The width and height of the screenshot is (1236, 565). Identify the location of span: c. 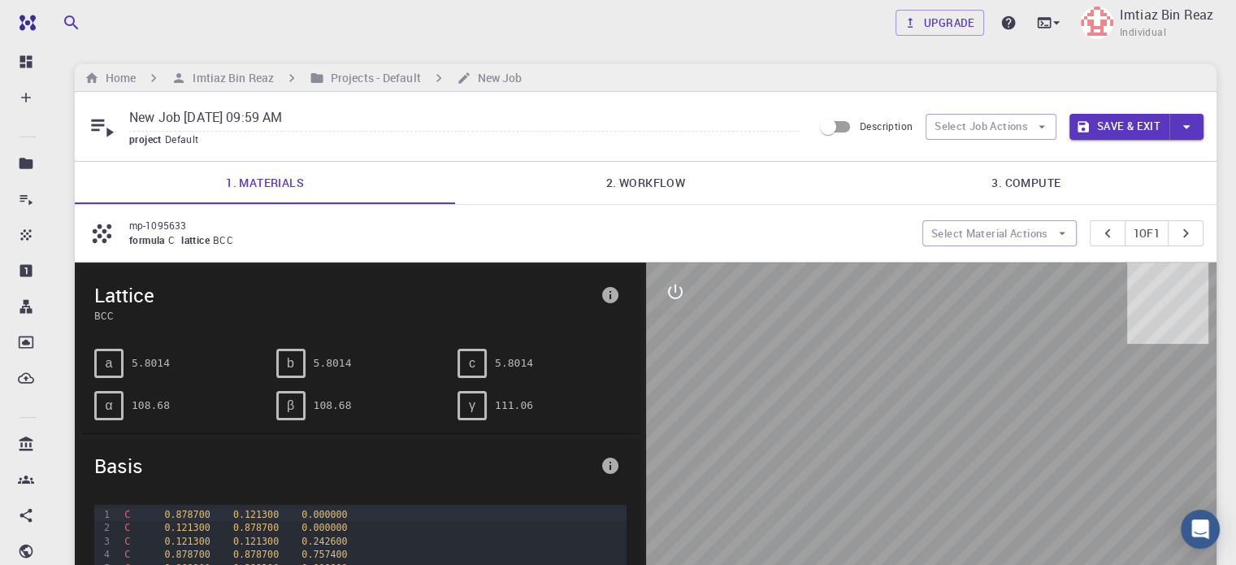
(472, 363).